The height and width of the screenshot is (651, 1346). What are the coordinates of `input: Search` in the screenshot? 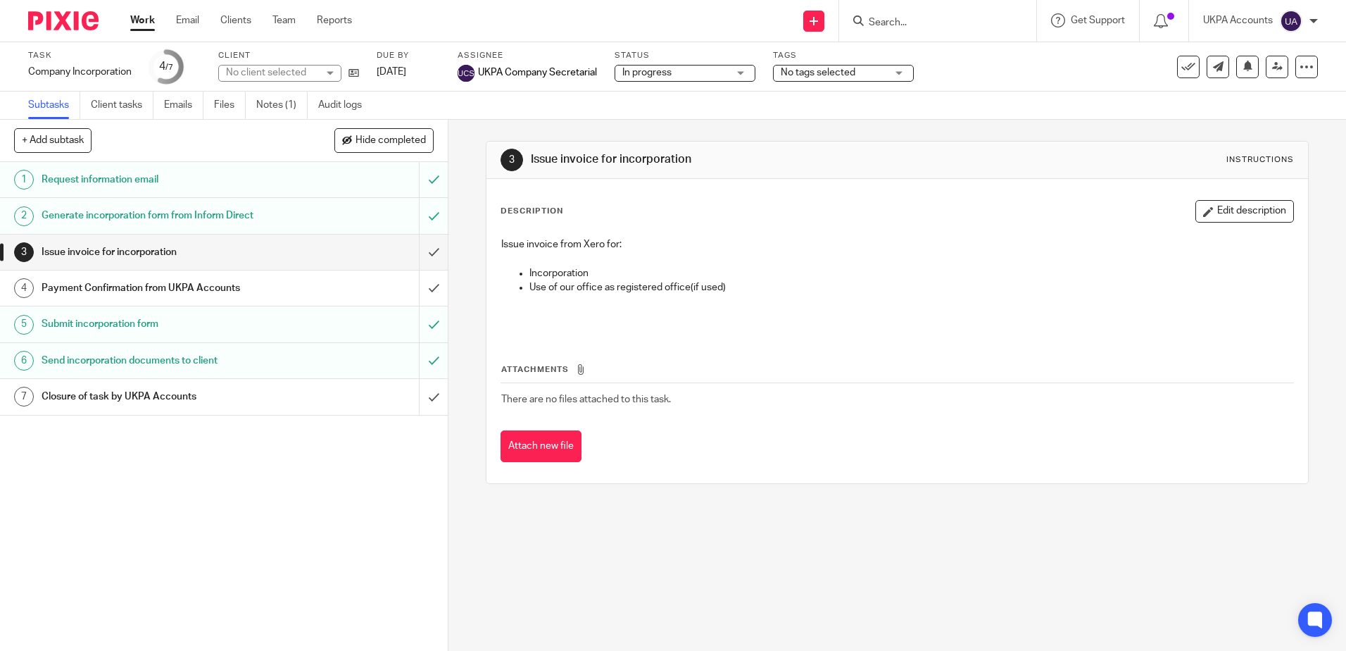 It's located at (931, 23).